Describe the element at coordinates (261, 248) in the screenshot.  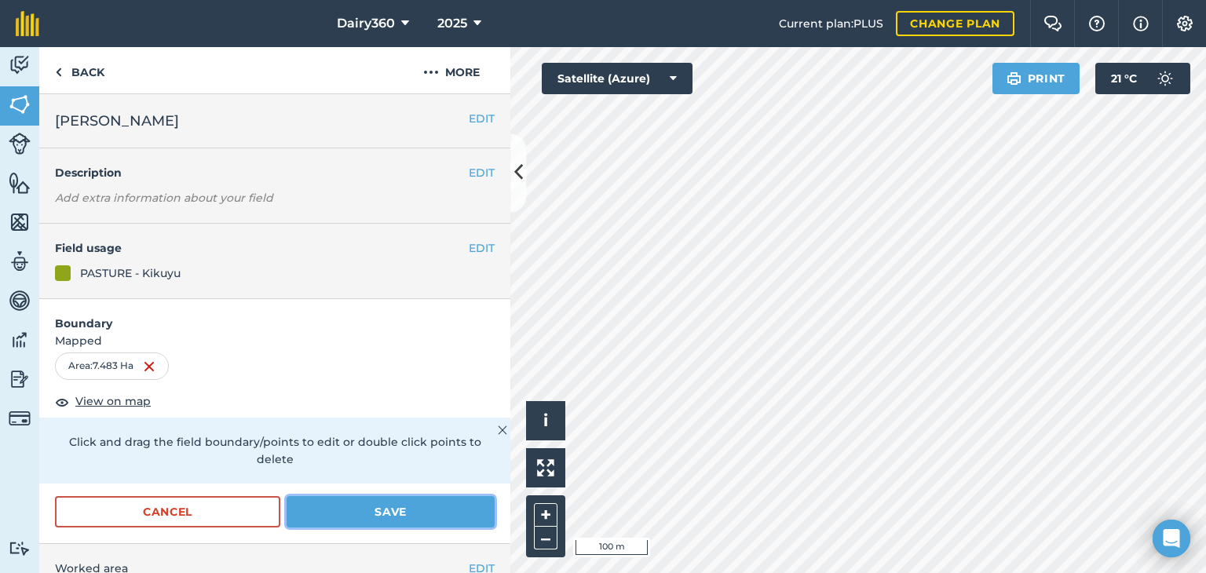
I see `h4: Field usage` at that location.